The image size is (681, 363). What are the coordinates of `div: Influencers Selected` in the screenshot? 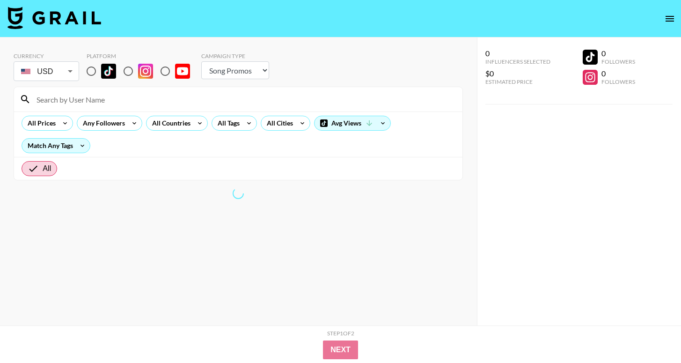 It's located at (518, 61).